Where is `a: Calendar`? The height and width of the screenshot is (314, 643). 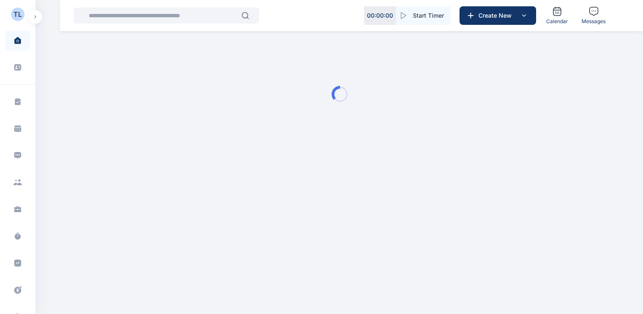
a: Calendar is located at coordinates (557, 16).